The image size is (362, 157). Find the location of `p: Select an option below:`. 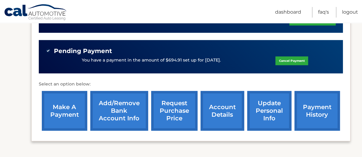

p: Select an option below: is located at coordinates (191, 84).